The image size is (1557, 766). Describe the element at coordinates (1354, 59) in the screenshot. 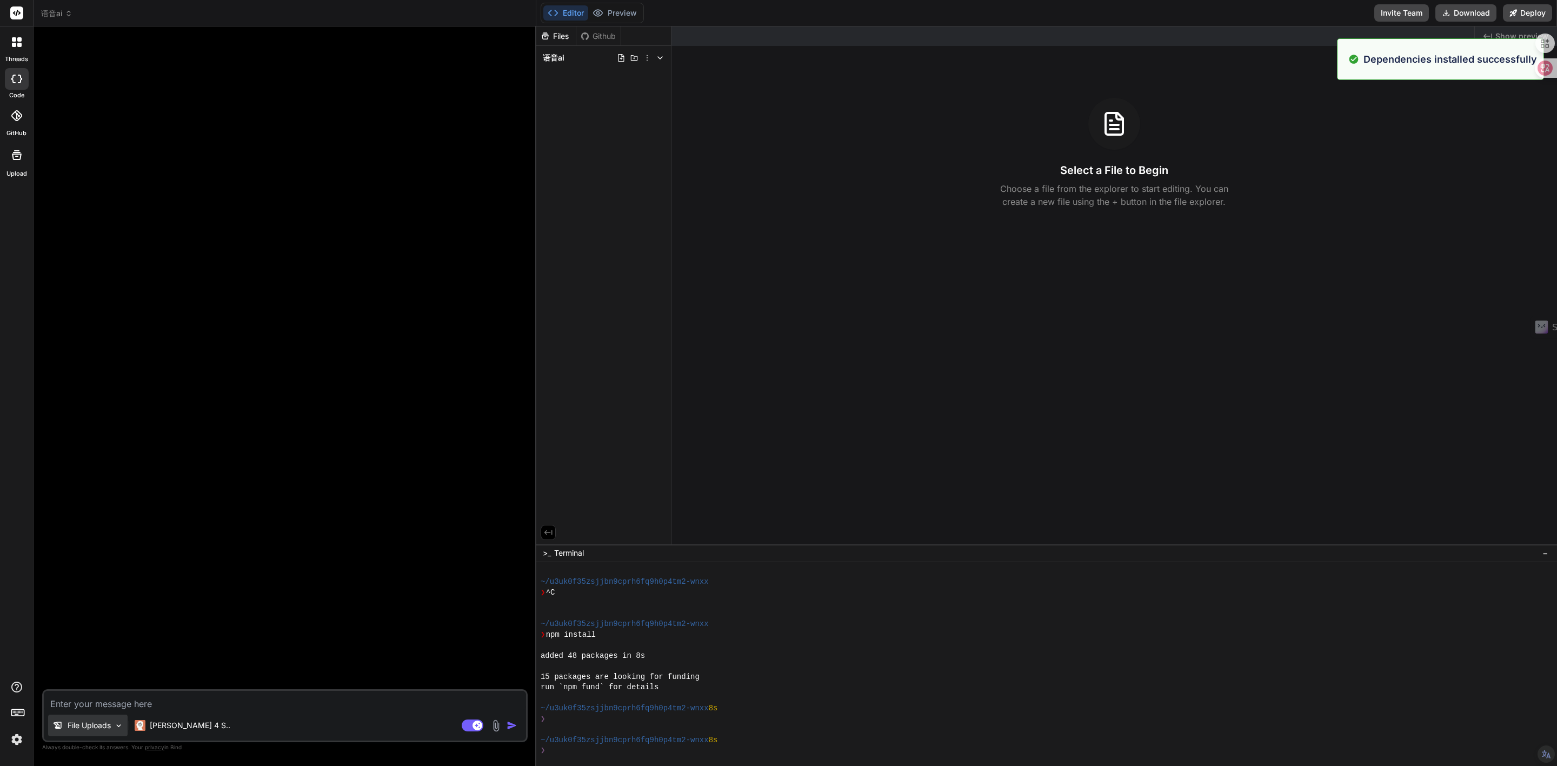

I see `img: alert` at that location.